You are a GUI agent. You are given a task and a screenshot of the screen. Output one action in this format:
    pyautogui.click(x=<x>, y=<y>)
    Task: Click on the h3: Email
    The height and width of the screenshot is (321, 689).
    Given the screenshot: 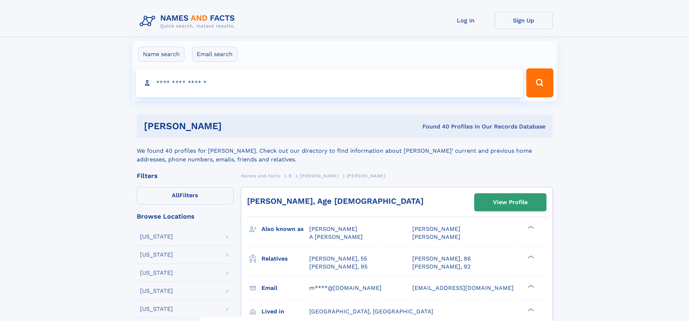 What is the action you would take?
    pyautogui.click(x=286, y=288)
    